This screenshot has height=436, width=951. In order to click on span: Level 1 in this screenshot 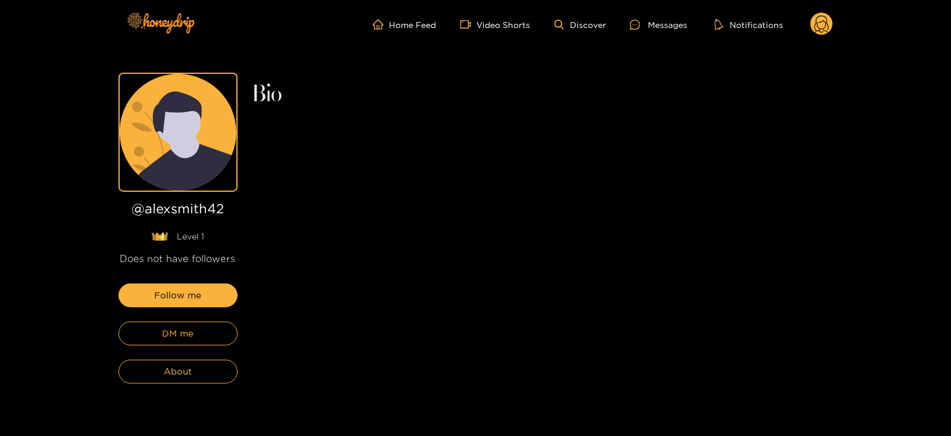, I will do `click(191, 236)`.